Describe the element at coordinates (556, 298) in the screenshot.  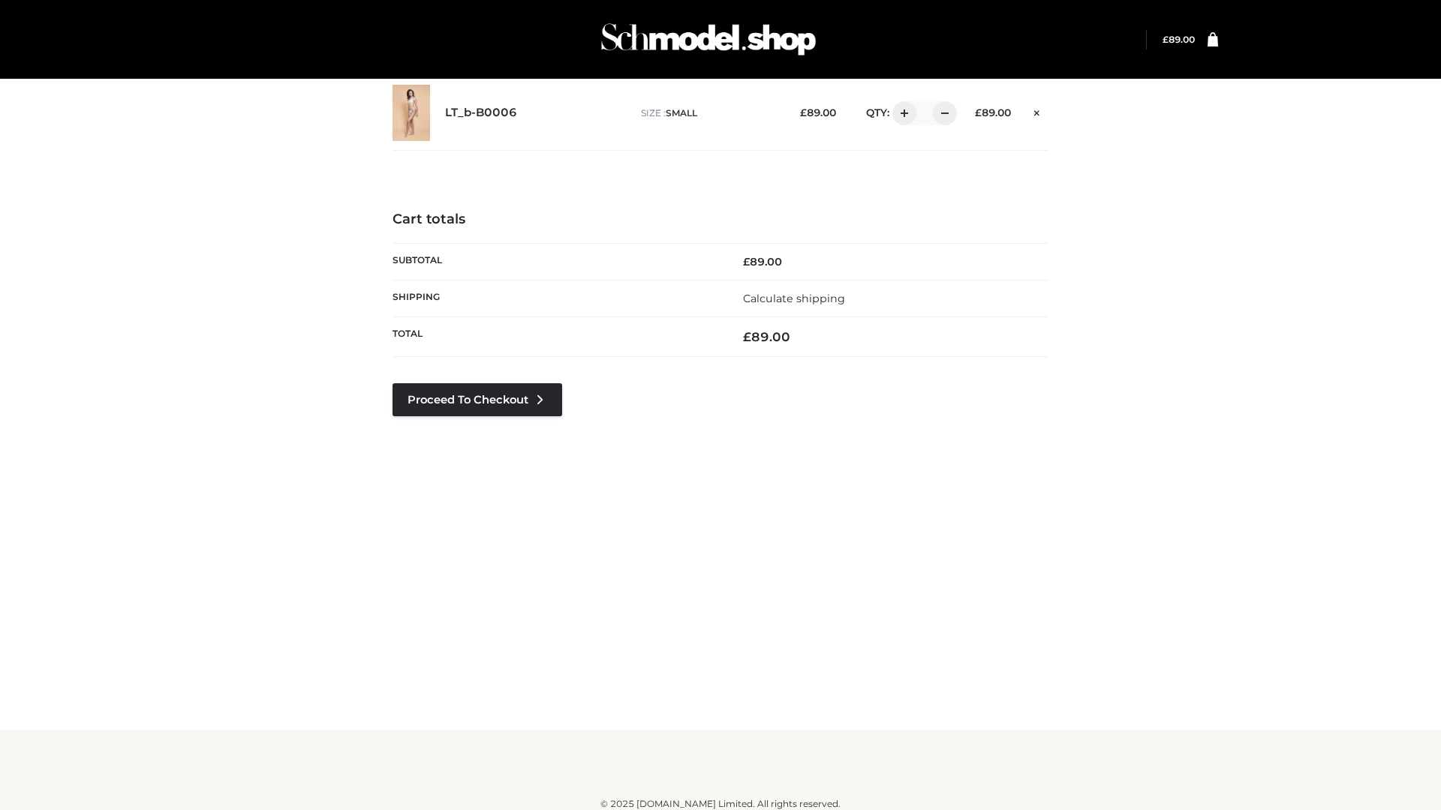
I see `th: Shipping` at that location.